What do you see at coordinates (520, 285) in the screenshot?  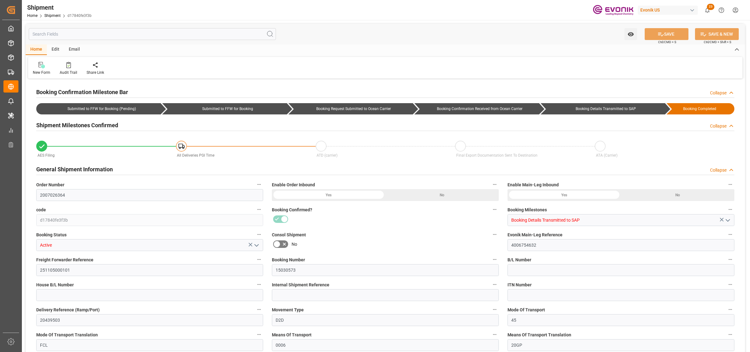 I see `span: ITN Number` at bounding box center [520, 285].